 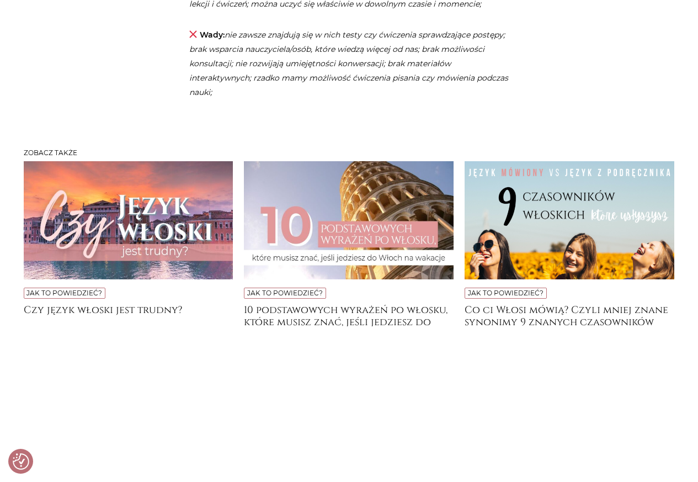 I want to click on strong: Wady:, so click(x=212, y=35).